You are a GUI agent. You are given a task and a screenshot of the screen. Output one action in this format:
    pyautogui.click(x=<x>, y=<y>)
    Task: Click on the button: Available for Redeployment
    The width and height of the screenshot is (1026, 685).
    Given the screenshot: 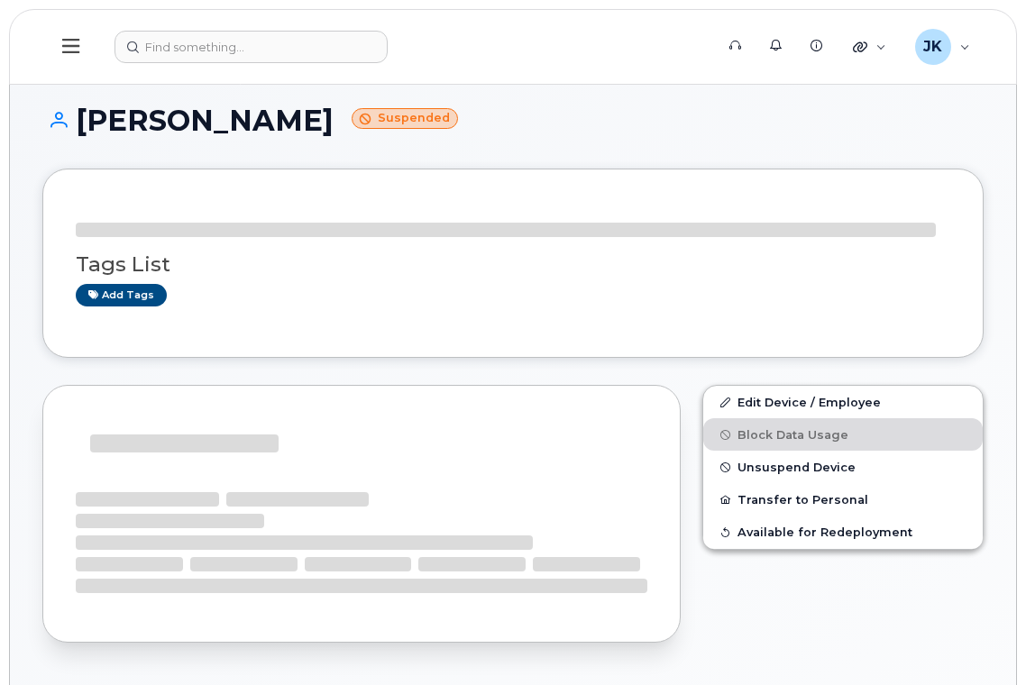 What is the action you would take?
    pyautogui.click(x=843, y=532)
    